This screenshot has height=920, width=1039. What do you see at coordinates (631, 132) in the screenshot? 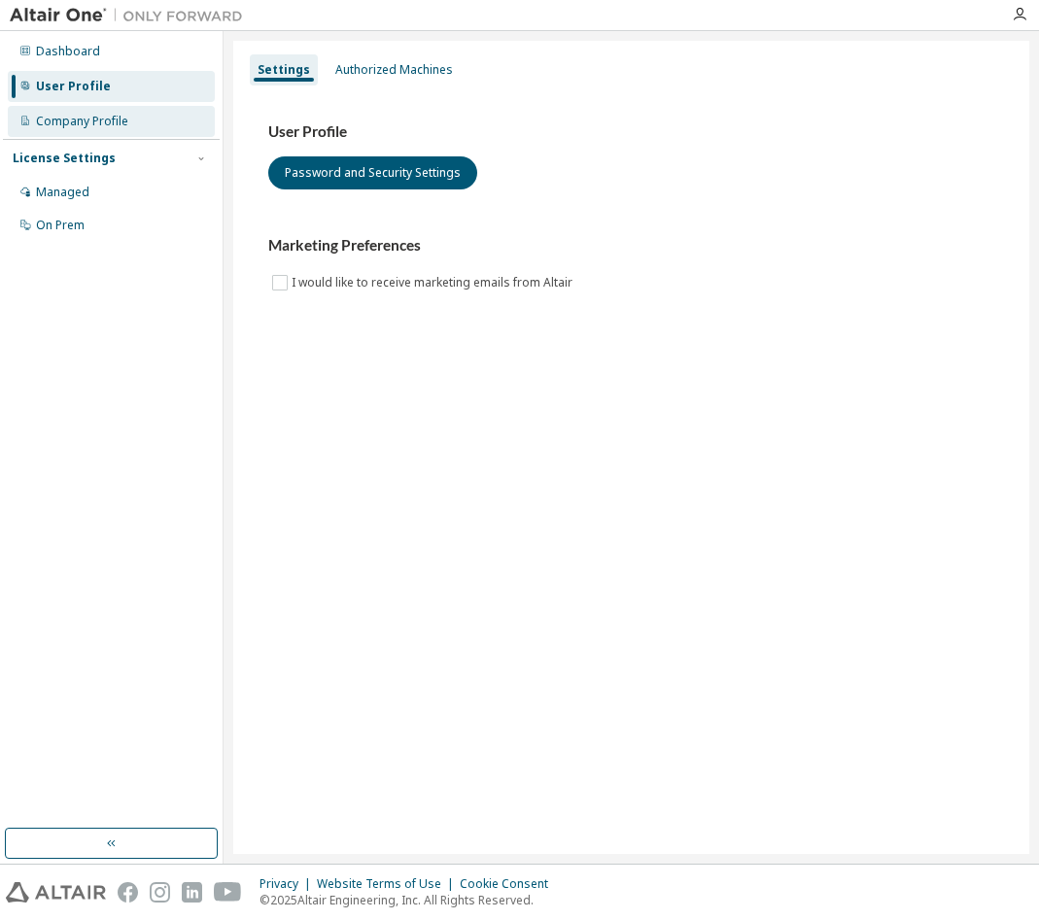
I see `h3: User Profile` at bounding box center [631, 132].